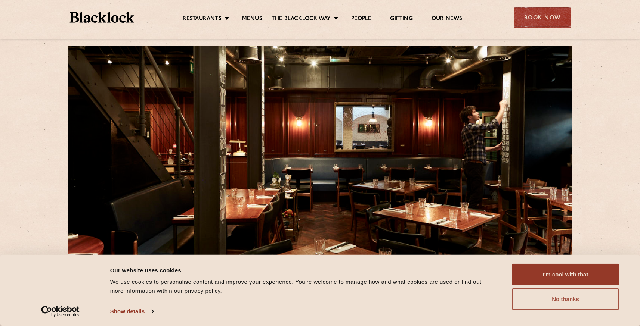 This screenshot has height=326, width=640. I want to click on a: The Blacklock Way, so click(301, 19).